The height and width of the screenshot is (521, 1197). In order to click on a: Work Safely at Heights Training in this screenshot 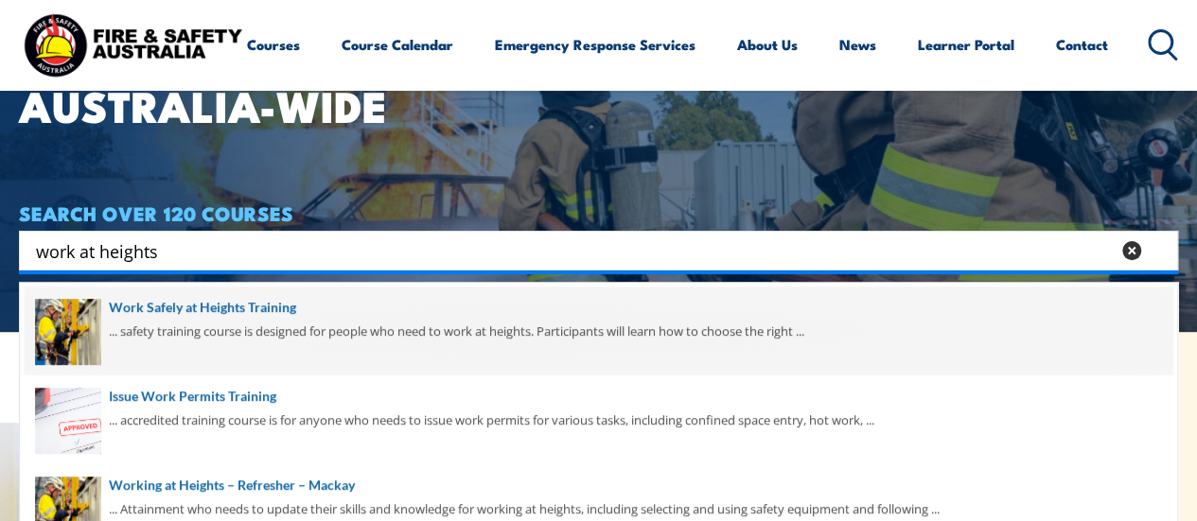, I will do `click(598, 307)`.